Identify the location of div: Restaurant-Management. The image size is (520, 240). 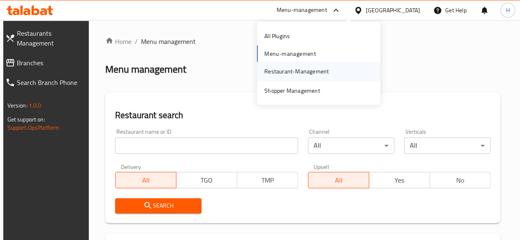
(296, 71).